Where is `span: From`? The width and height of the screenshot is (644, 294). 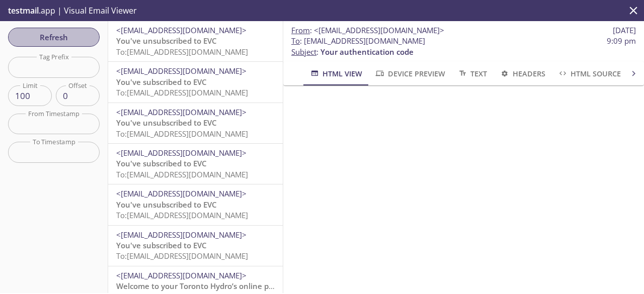
span: From is located at coordinates (300, 30).